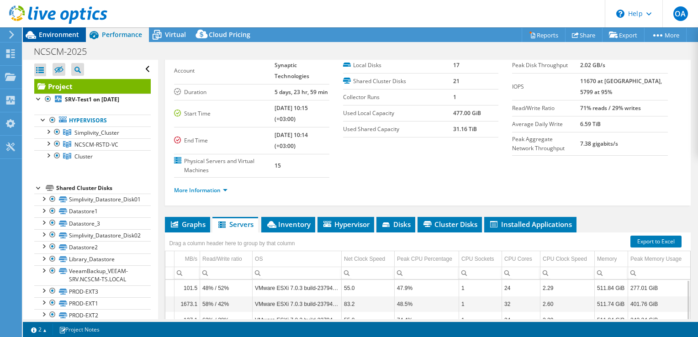  I want to click on label: Used Local Capacity, so click(398, 113).